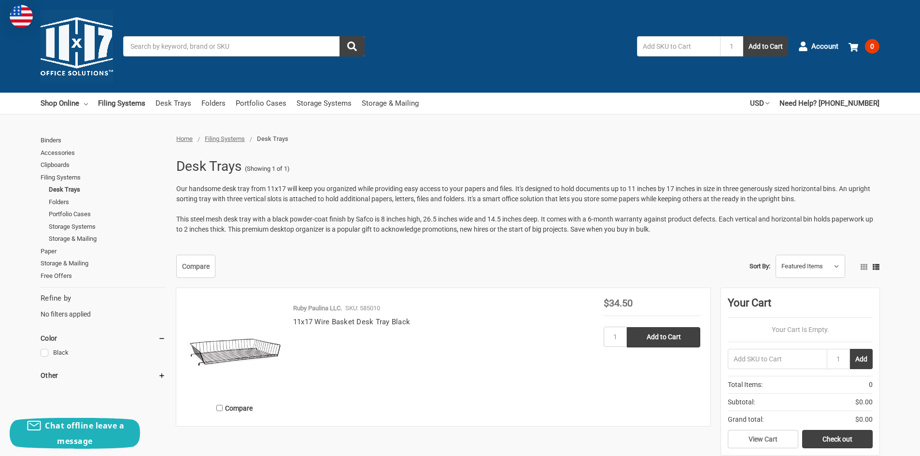 This screenshot has height=456, width=920. What do you see at coordinates (524, 224) in the screenshot?
I see `span: This steel mesh desk tray with a black powder-coat finish by Safco is 8 inches high, 26.5 inches ...` at bounding box center [524, 224].